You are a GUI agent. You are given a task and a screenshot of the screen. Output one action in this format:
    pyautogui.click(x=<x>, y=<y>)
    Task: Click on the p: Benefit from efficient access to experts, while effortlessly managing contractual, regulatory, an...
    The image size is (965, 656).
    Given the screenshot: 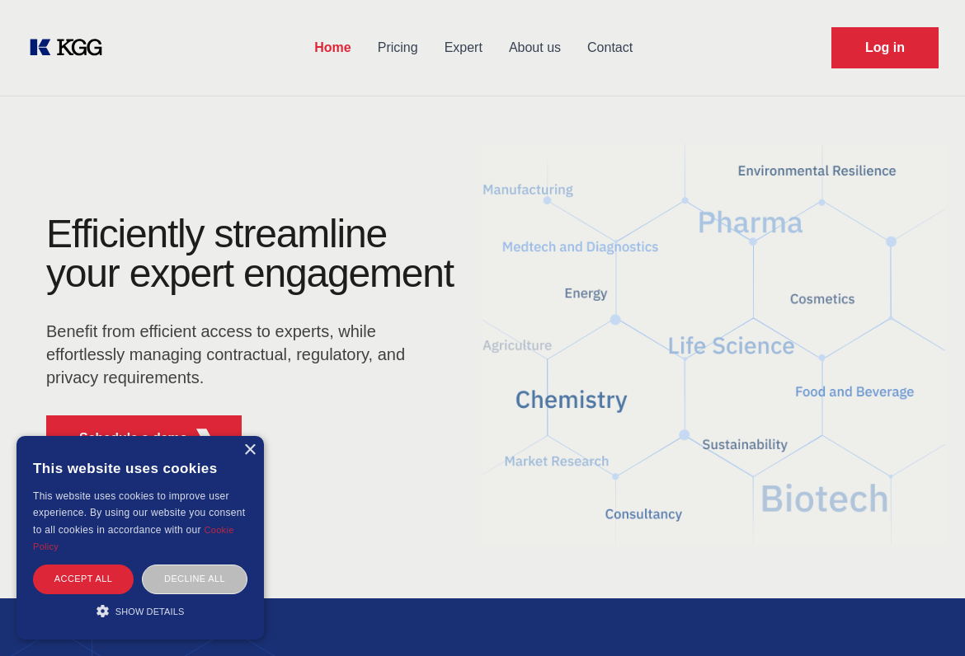 What is the action you would take?
    pyautogui.click(x=251, y=355)
    